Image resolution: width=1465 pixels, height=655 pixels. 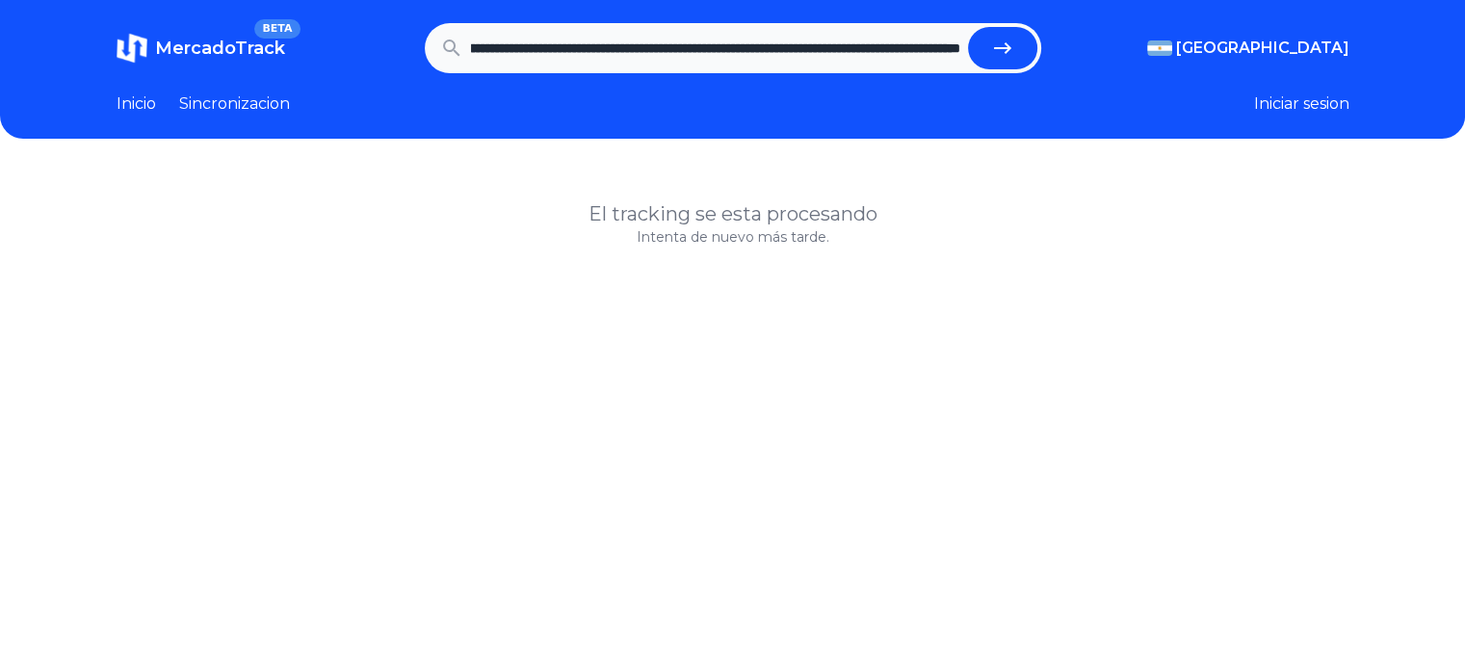 What do you see at coordinates (136, 104) in the screenshot?
I see `a: Inicio` at bounding box center [136, 104].